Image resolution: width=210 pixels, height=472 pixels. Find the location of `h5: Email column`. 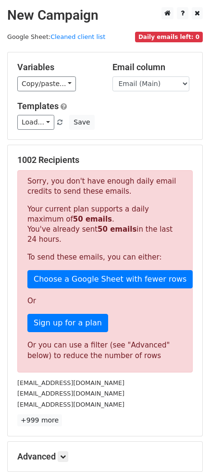

h5: Email column is located at coordinates (153, 67).